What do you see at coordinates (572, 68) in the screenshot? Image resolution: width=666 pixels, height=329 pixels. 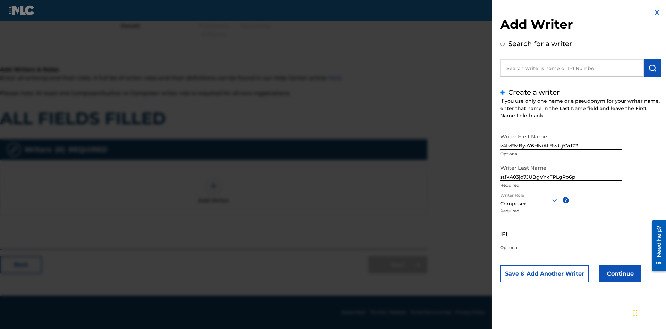 I see `input: Search writer's name or IPI Number` at bounding box center [572, 68].